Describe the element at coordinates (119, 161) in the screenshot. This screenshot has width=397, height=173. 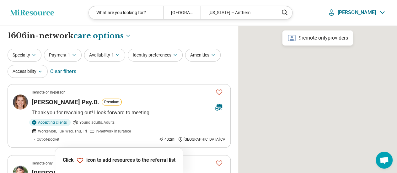
I see `p: Click icon to add resources to the referral list` at that location.